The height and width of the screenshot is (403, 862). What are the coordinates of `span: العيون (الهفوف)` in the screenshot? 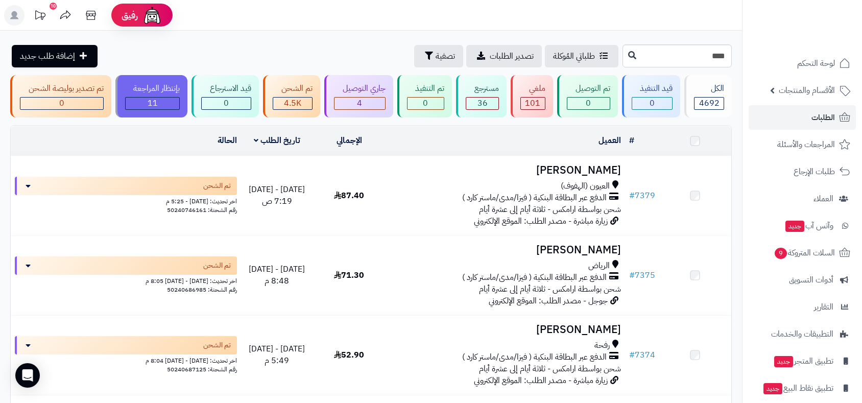 It's located at (585, 186).